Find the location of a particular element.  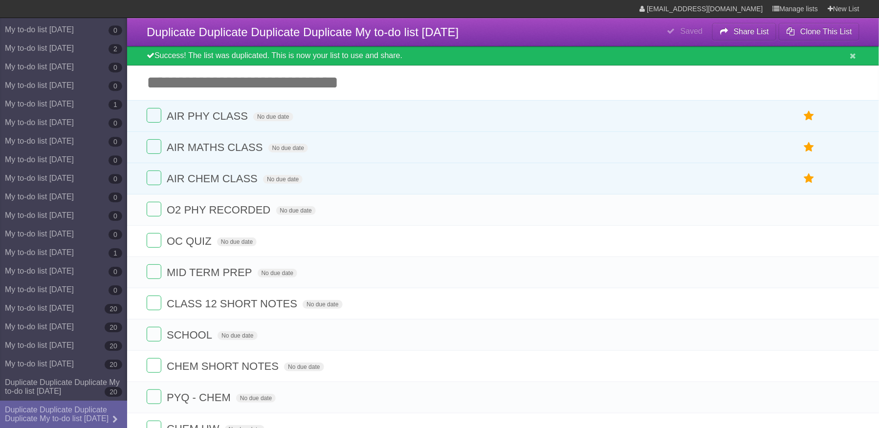

span: CLASS 12 SHORT NOTES is located at coordinates (233, 304).